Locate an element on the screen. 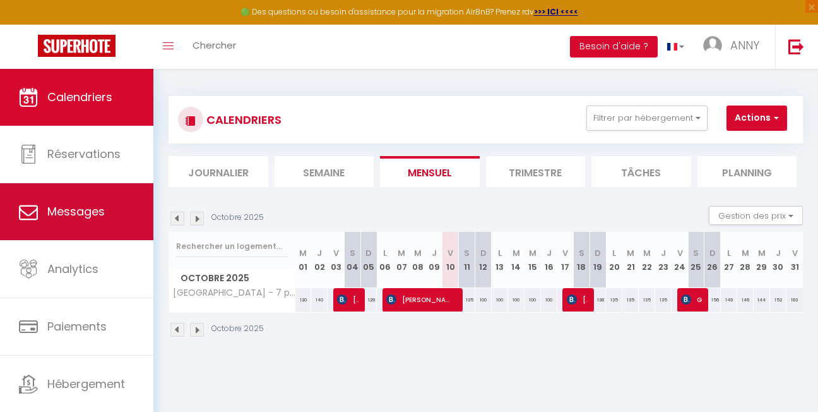 The image size is (818, 412). th: 13 is located at coordinates (500, 260).